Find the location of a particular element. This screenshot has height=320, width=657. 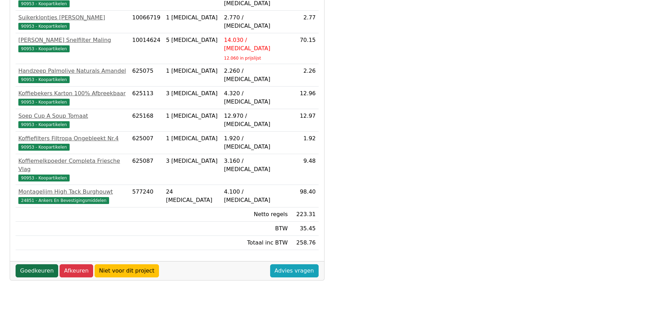

td: 1.92 is located at coordinates (304, 143).